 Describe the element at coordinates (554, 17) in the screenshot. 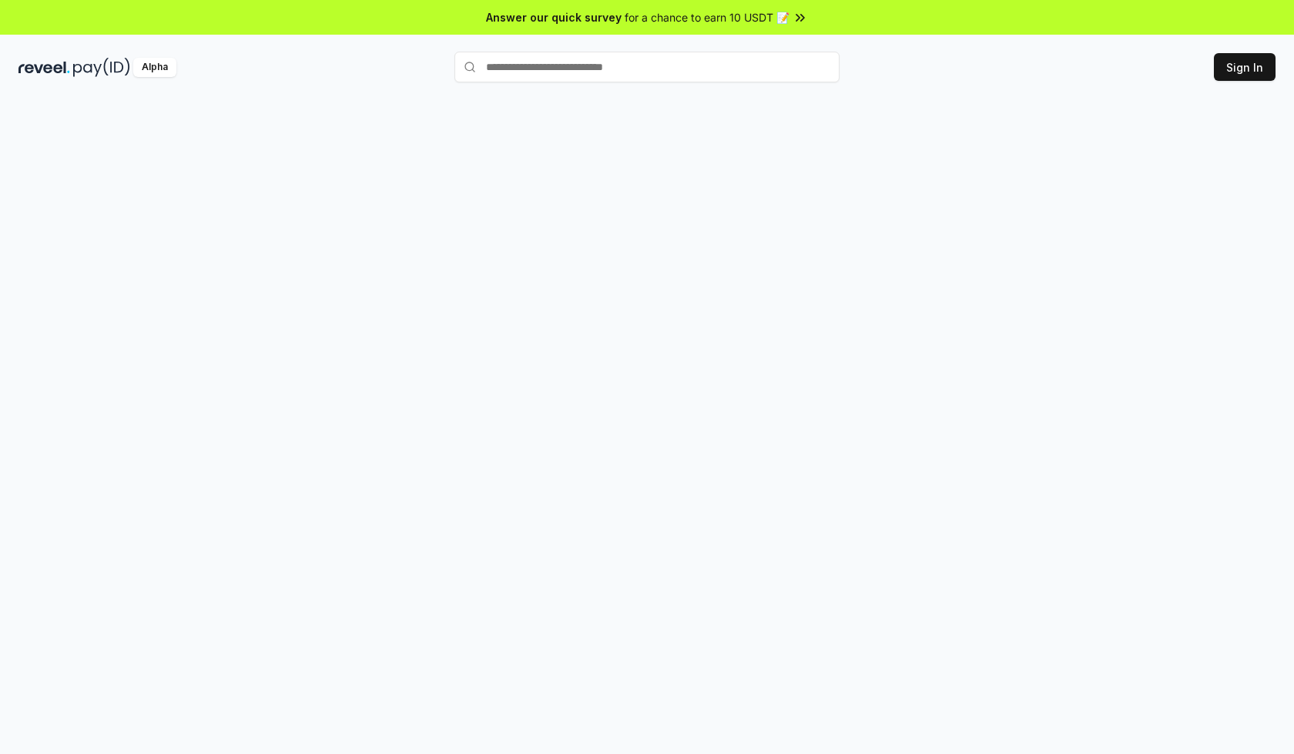

I see `span: Answer our quick survey` at that location.